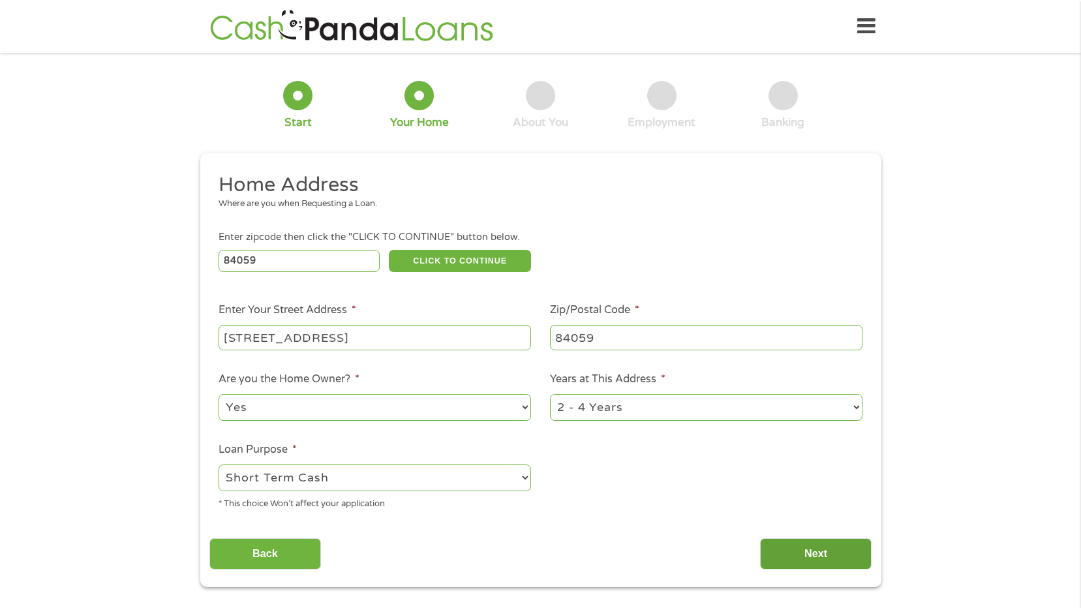 Image resolution: width=1081 pixels, height=608 pixels. What do you see at coordinates (352, 26) in the screenshot?
I see `img: GetLoanNow Logo` at bounding box center [352, 26].